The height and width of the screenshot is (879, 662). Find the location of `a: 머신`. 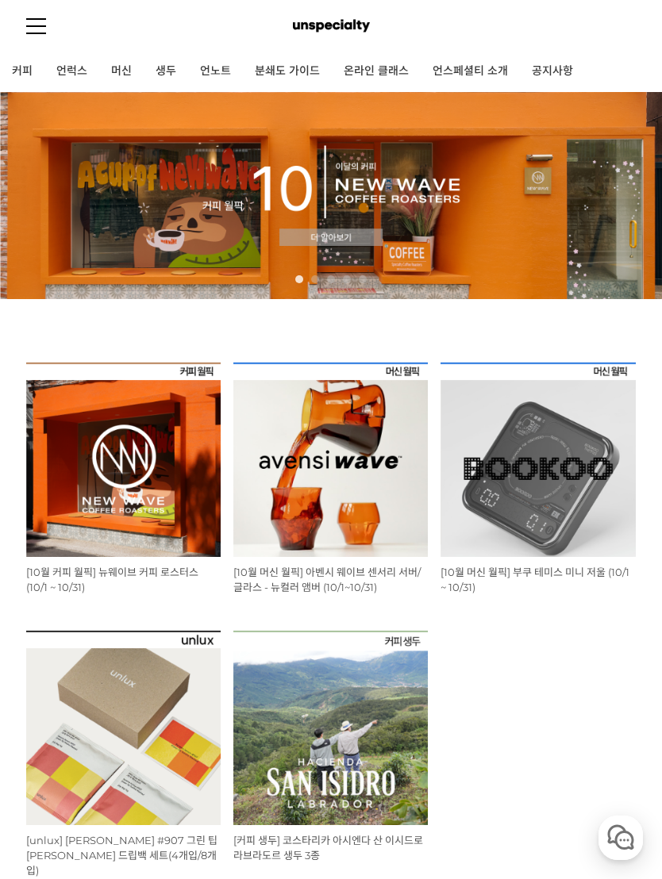

a: 머신 is located at coordinates (121, 71).